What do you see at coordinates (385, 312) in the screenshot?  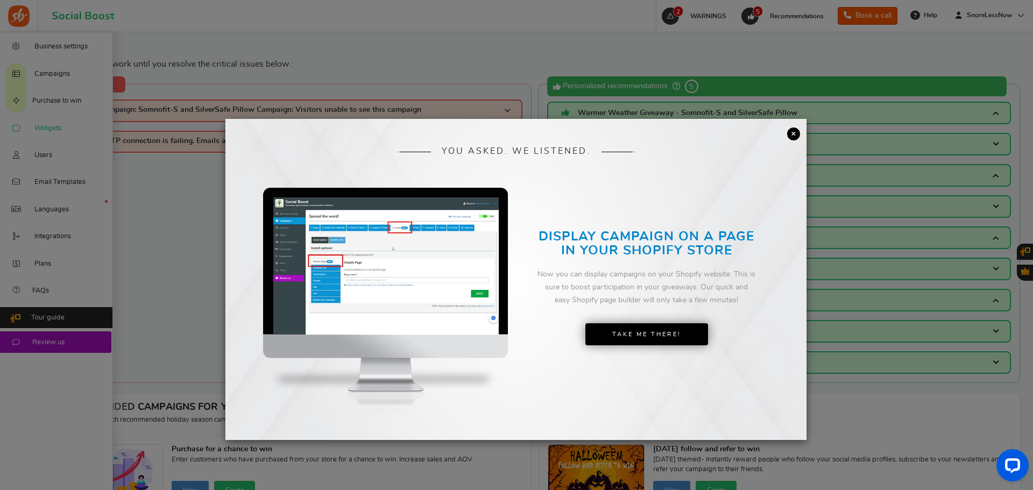 I see `img: mockup` at bounding box center [385, 312].